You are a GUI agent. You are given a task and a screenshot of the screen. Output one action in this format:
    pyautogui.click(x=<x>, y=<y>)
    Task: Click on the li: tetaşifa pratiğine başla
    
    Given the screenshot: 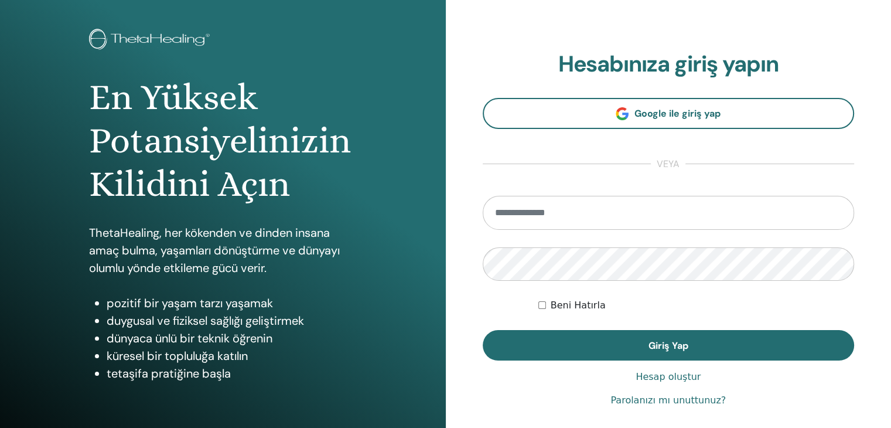 What is the action you would take?
    pyautogui.click(x=231, y=373)
    